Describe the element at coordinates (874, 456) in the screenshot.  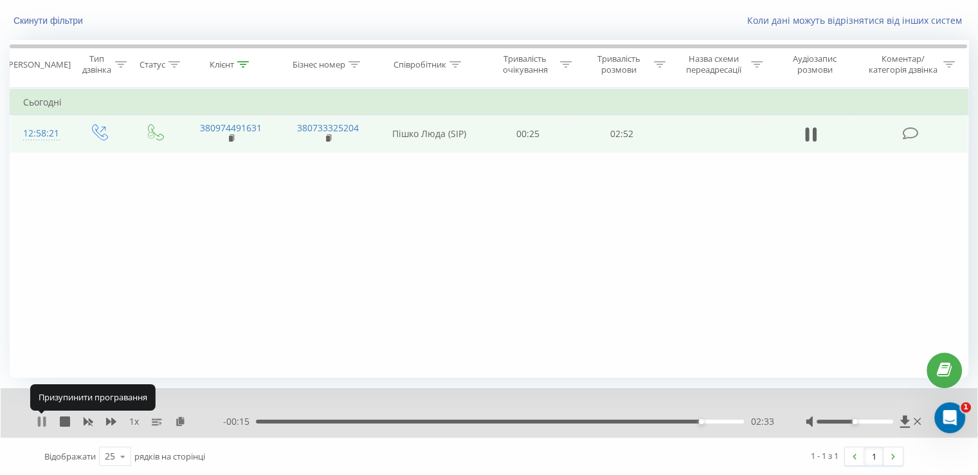
I see `a: 1` at that location.